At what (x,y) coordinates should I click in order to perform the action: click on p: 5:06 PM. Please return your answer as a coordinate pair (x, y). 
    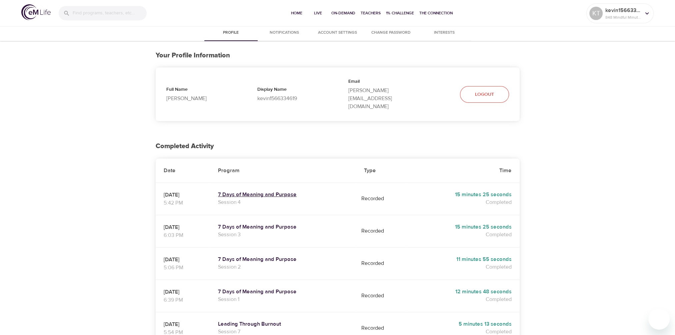
    Looking at the image, I should click on (183, 267).